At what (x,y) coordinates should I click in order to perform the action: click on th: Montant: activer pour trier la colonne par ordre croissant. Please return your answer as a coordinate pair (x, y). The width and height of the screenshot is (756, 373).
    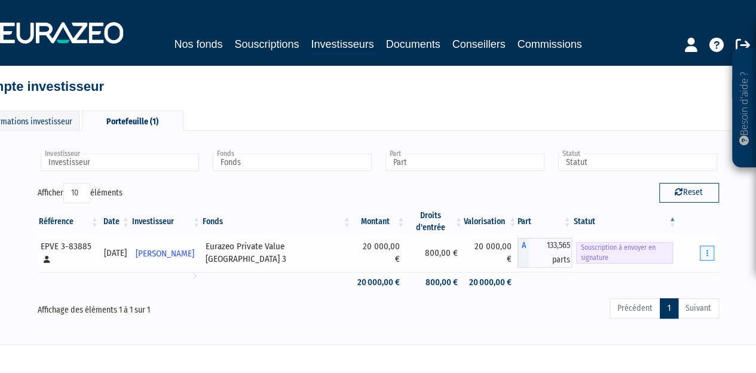
    Looking at the image, I should click on (379, 222).